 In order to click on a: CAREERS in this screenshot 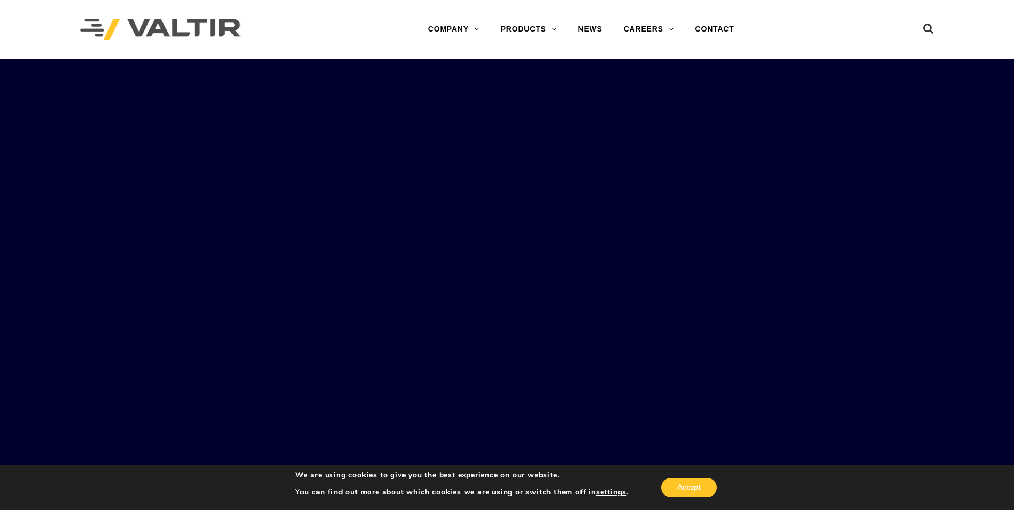, I will do `click(649, 29)`.